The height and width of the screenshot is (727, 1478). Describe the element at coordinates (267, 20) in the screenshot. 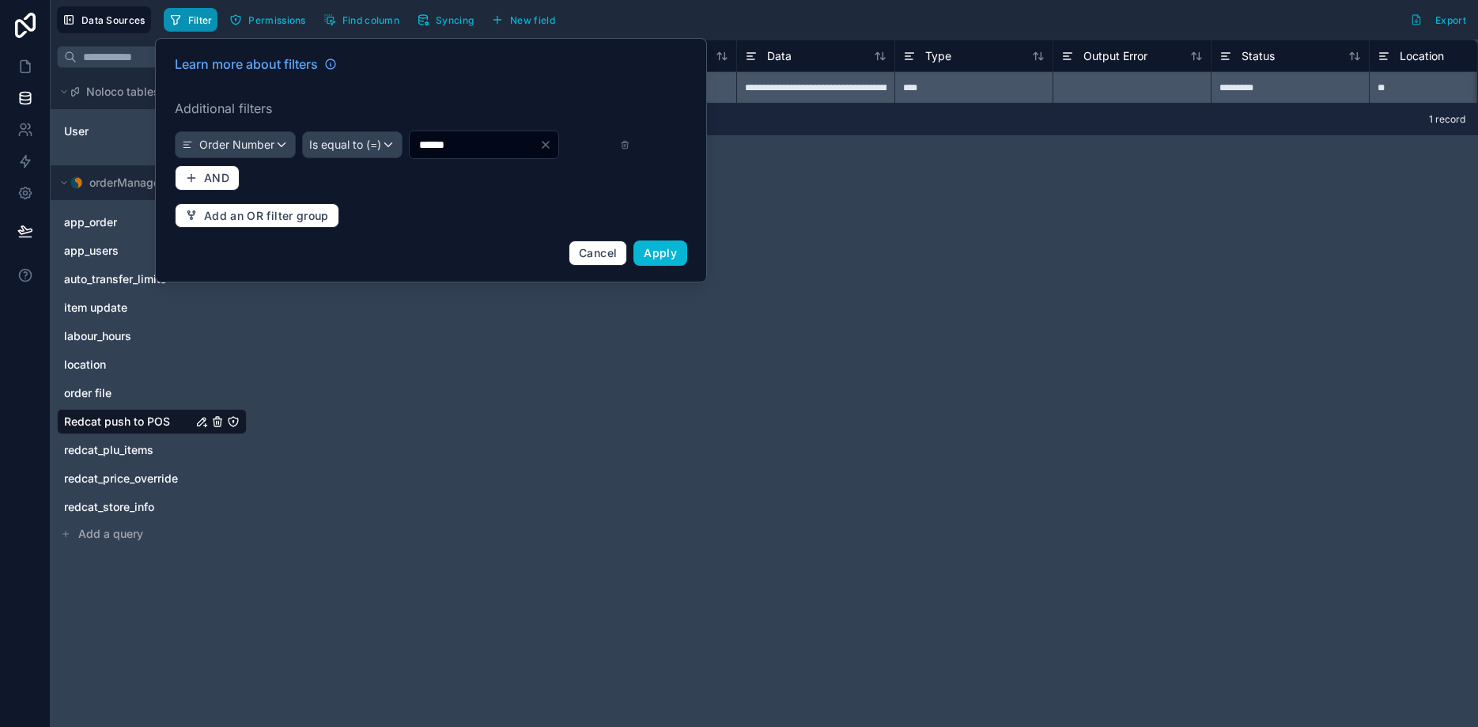

I see `button: Permissions` at that location.